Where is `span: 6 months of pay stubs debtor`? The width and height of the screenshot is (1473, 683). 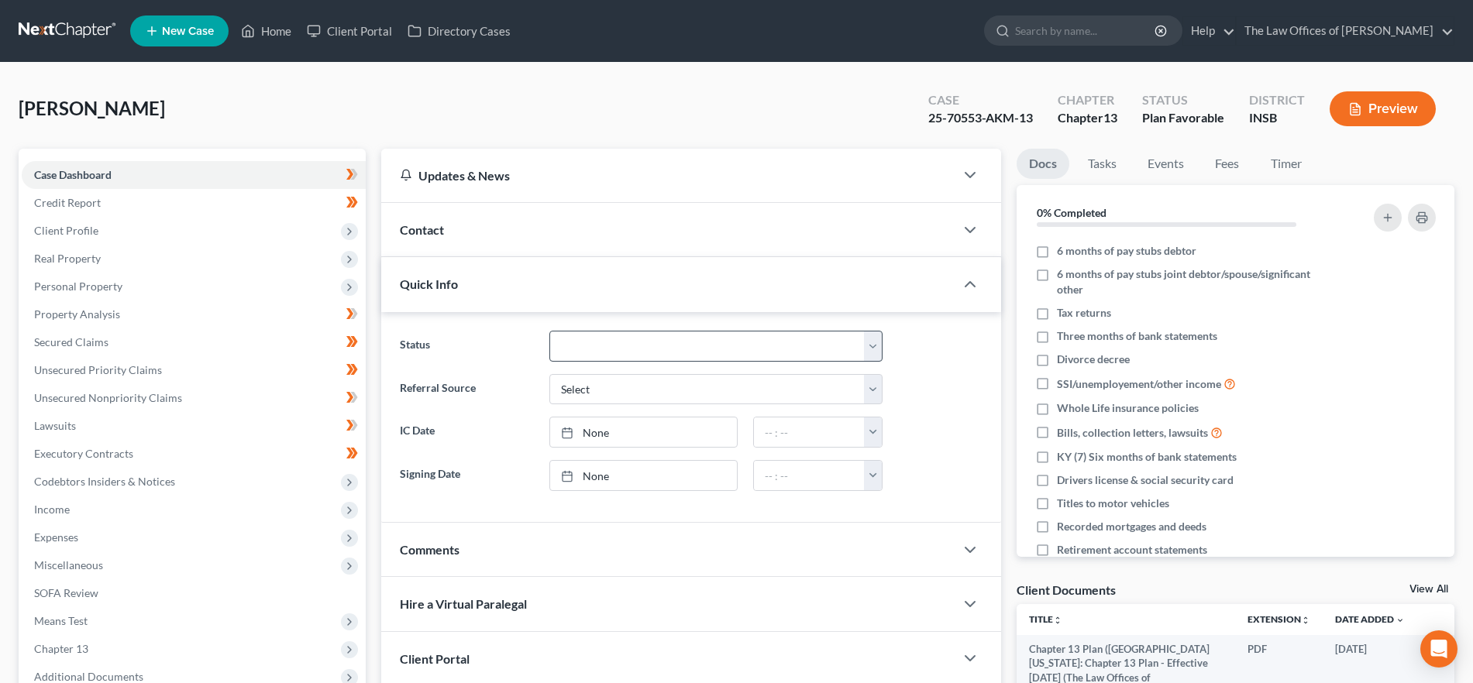 span: 6 months of pay stubs debtor is located at coordinates (1126, 251).